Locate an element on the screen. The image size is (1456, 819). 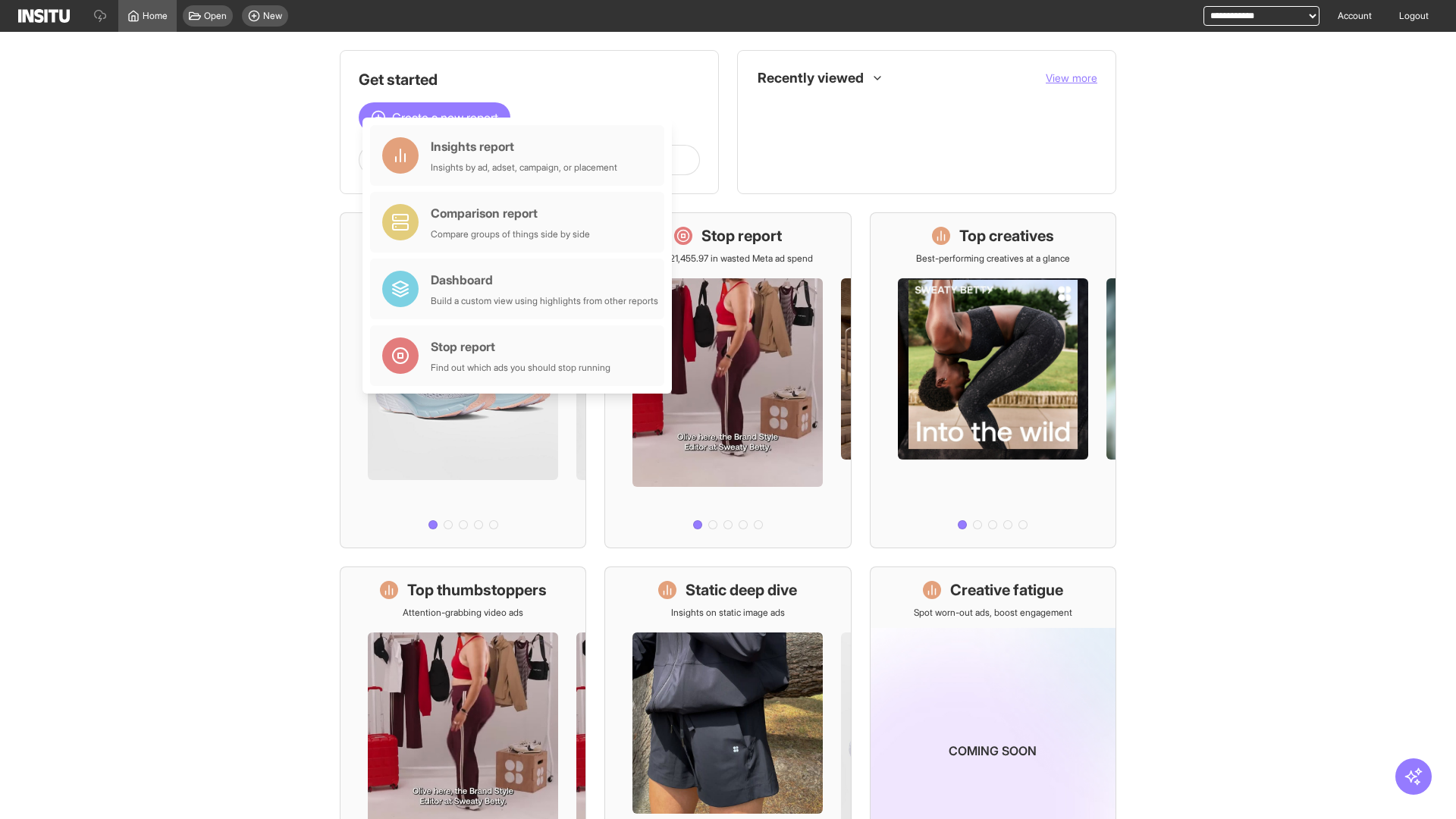
div: Insights report is located at coordinates (524, 147).